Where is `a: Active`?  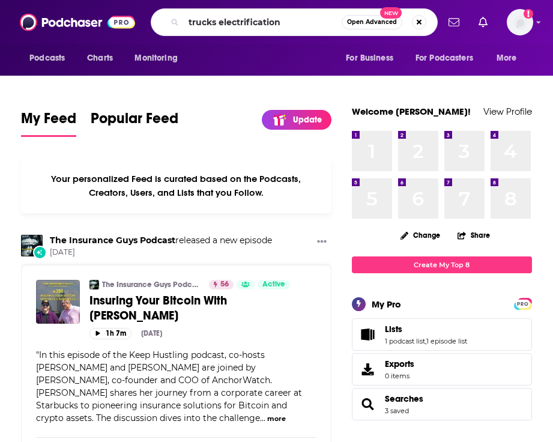
a: Active is located at coordinates (274, 285).